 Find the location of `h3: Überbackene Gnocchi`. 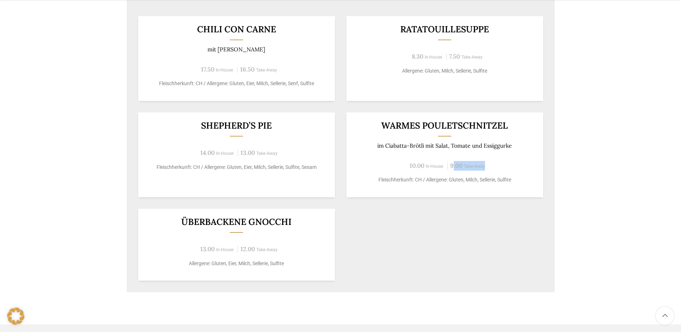

h3: Überbackene Gnocchi is located at coordinates (236, 222).